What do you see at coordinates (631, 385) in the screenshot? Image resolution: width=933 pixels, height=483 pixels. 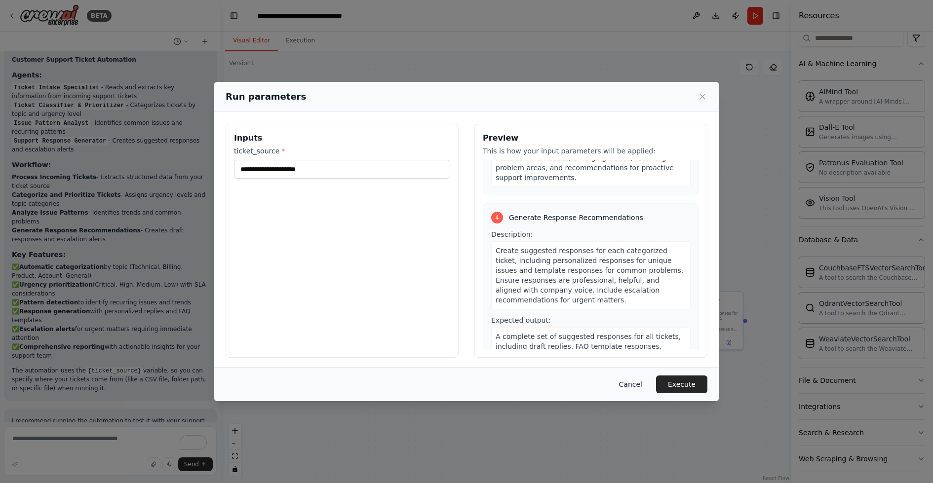 I see `button: Cancel` at bounding box center [631, 385].